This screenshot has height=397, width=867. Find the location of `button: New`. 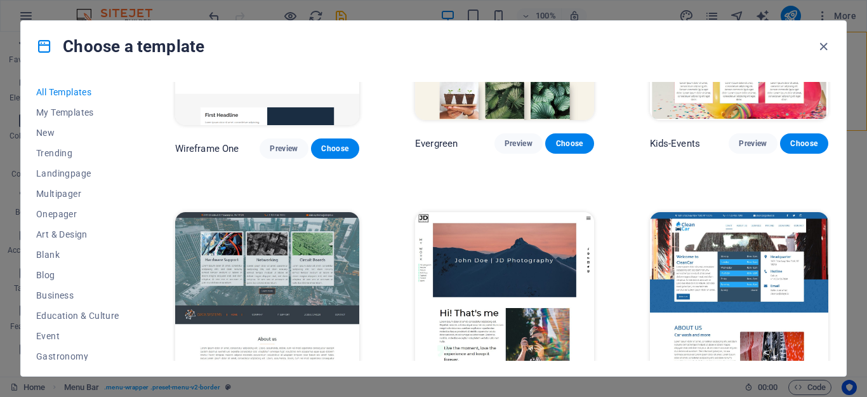

button: New is located at coordinates (77, 133).